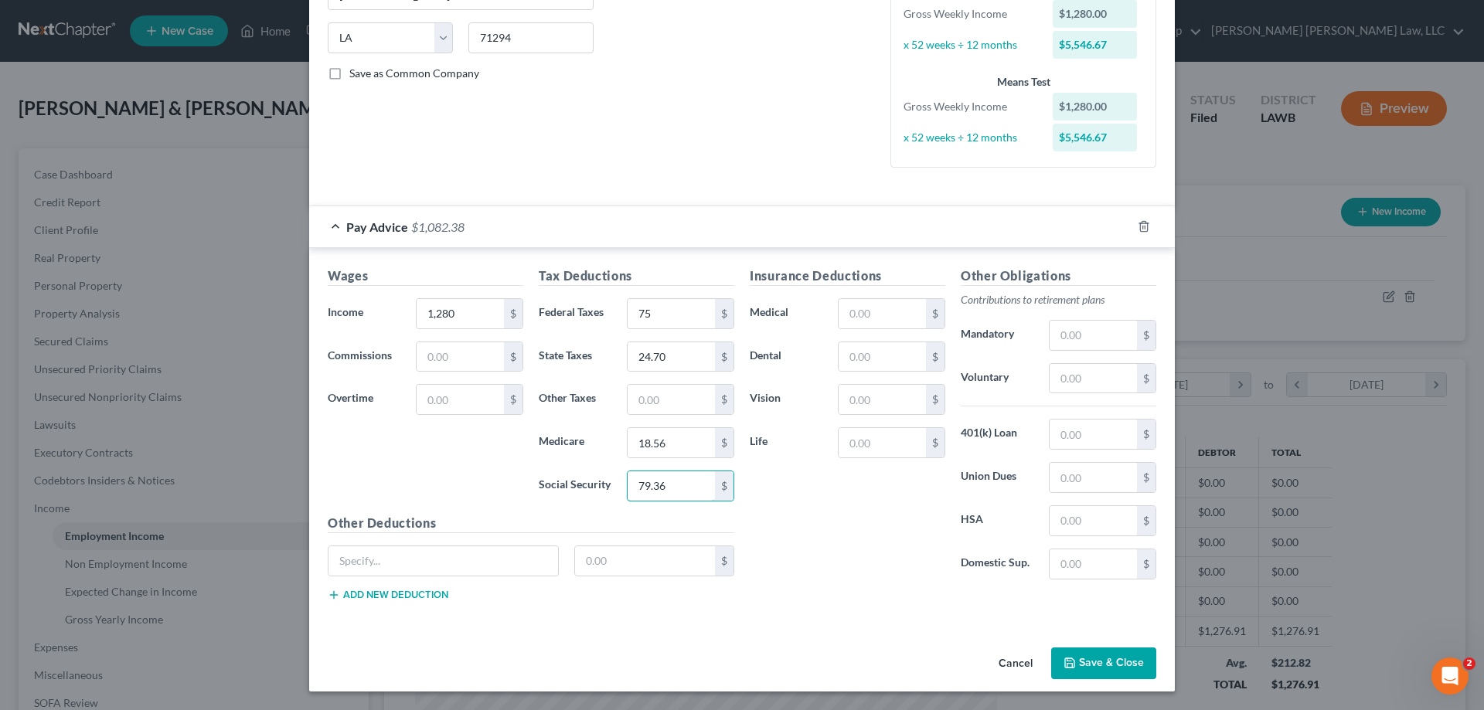 The height and width of the screenshot is (710, 1484). I want to click on div: Means Test, so click(1023, 82).